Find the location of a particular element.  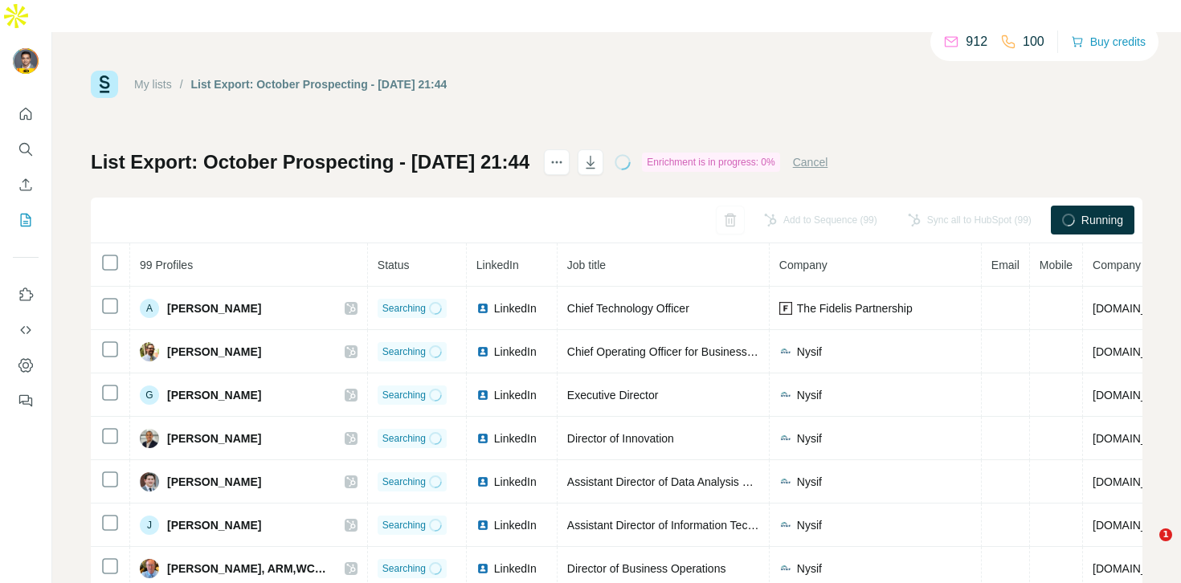

img: Surfe Logo is located at coordinates (104, 84).